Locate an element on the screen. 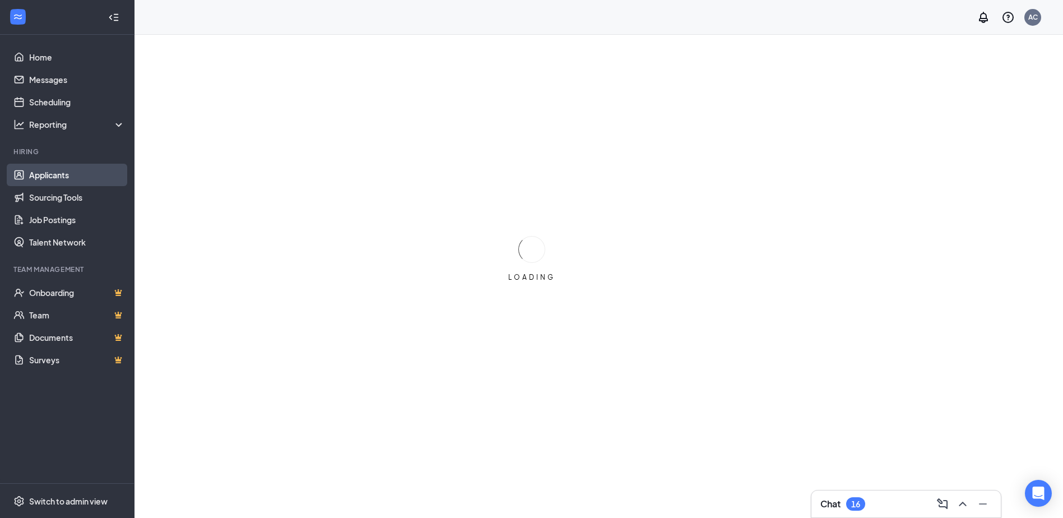 Image resolution: width=1063 pixels, height=518 pixels. svg: Collapse is located at coordinates (114, 17).